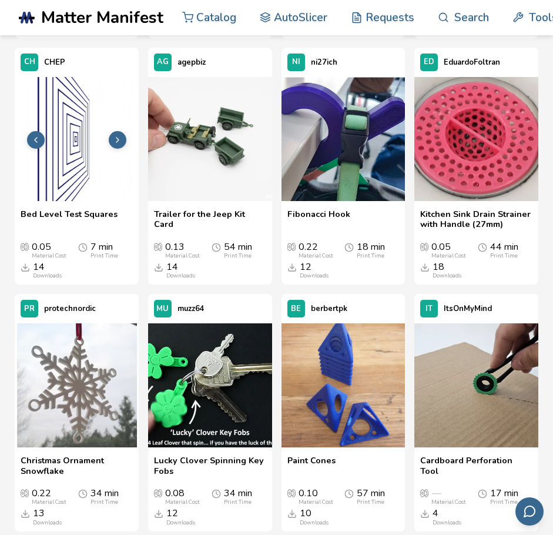 The width and height of the screenshot is (553, 535). I want to click on p: ItsOnMyMind, so click(468, 309).